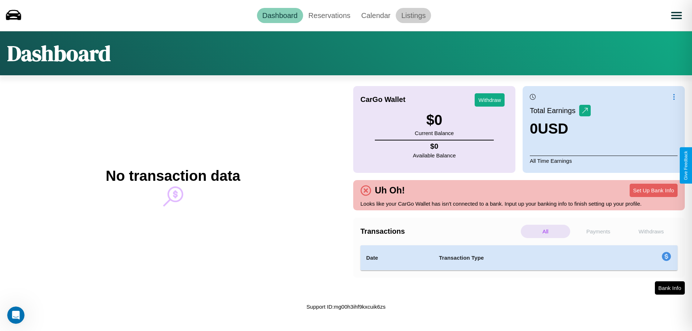  What do you see at coordinates (598, 231) in the screenshot?
I see `p: Payments` at bounding box center [598, 231].